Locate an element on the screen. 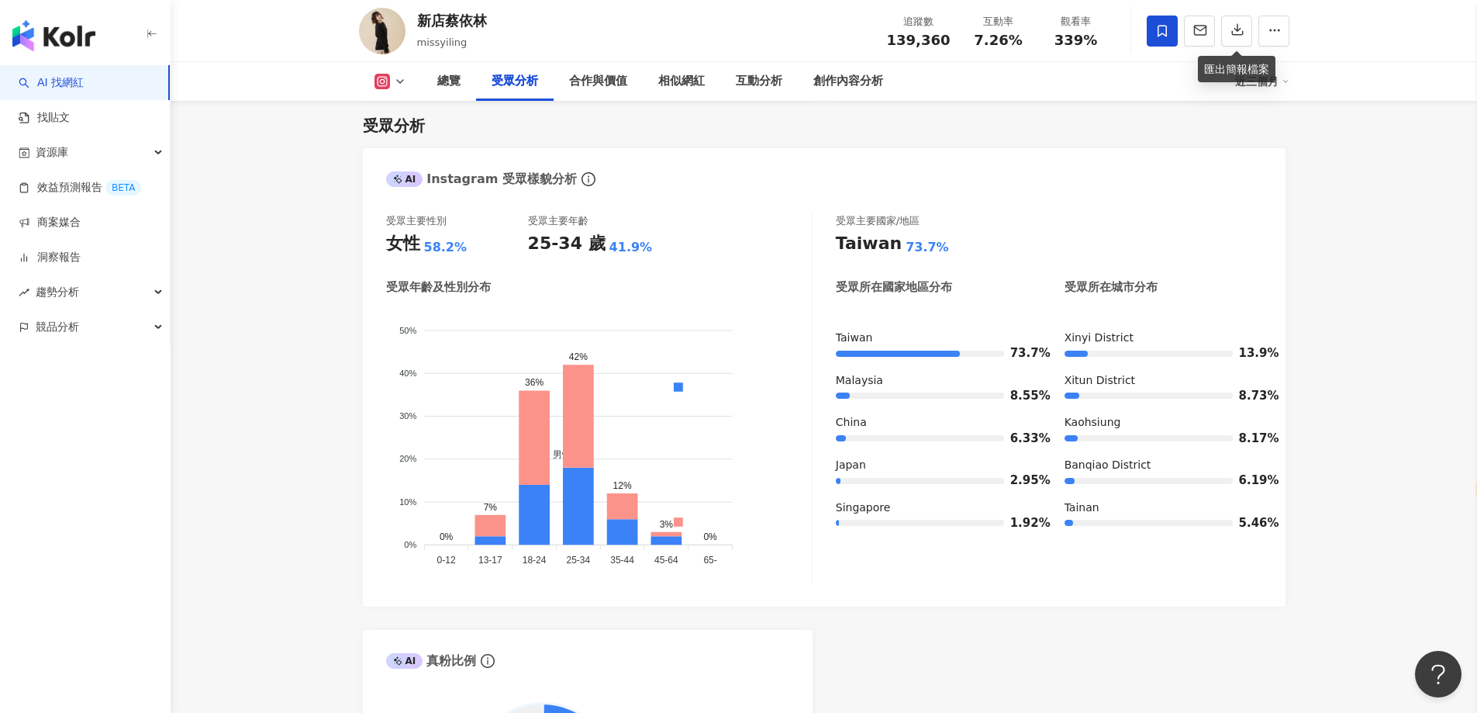 The image size is (1477, 713). div: 總覽 is located at coordinates (449, 81).